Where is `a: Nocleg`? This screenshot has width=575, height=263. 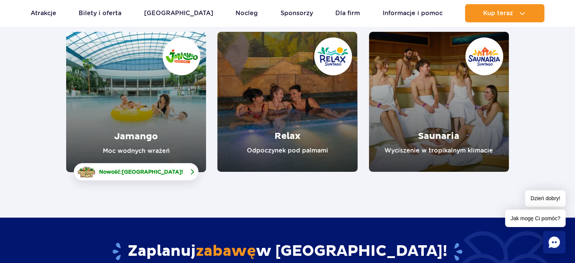 a: Nocleg is located at coordinates (246, 13).